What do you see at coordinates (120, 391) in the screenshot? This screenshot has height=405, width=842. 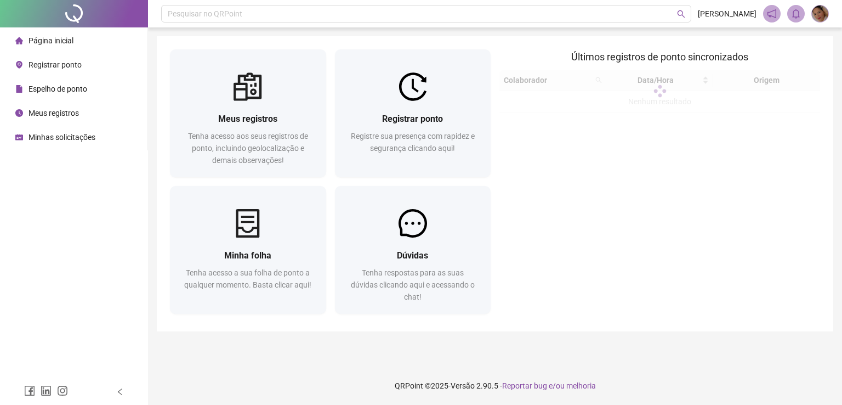 I see `span: left` at bounding box center [120, 391].